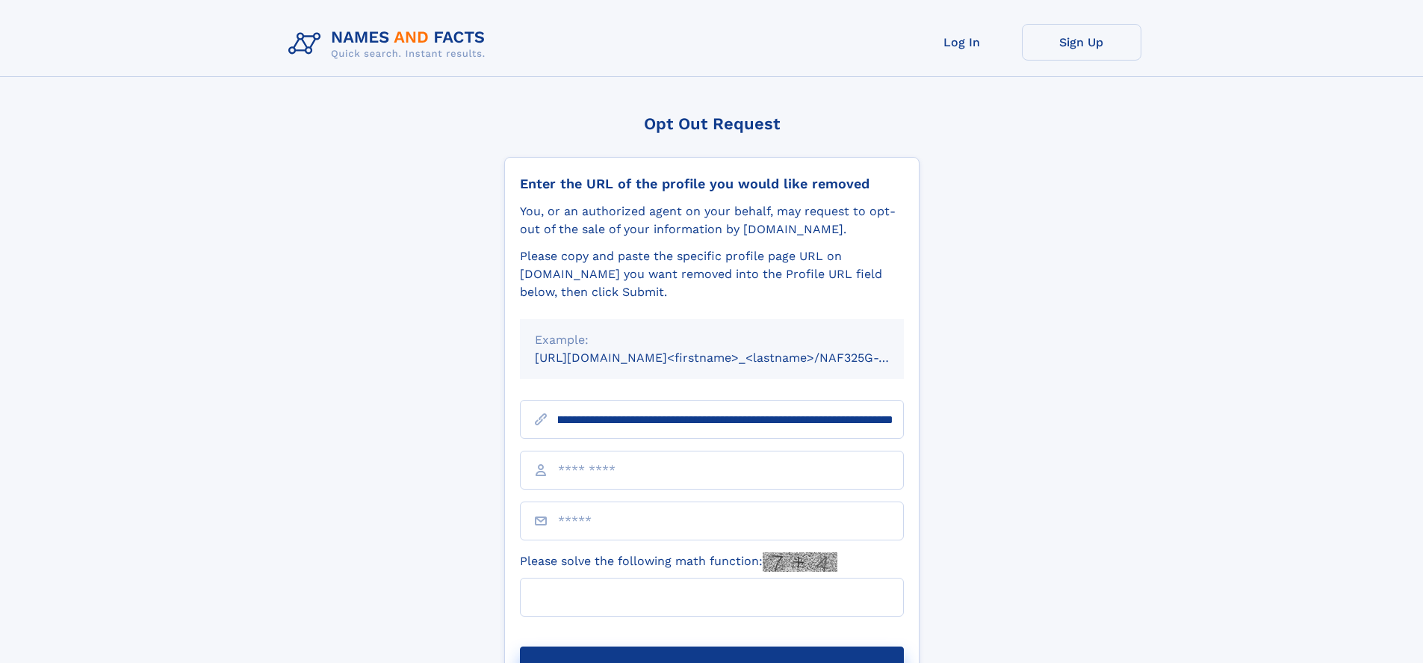  Describe the element at coordinates (712, 340) in the screenshot. I see `div: Example:` at that location.